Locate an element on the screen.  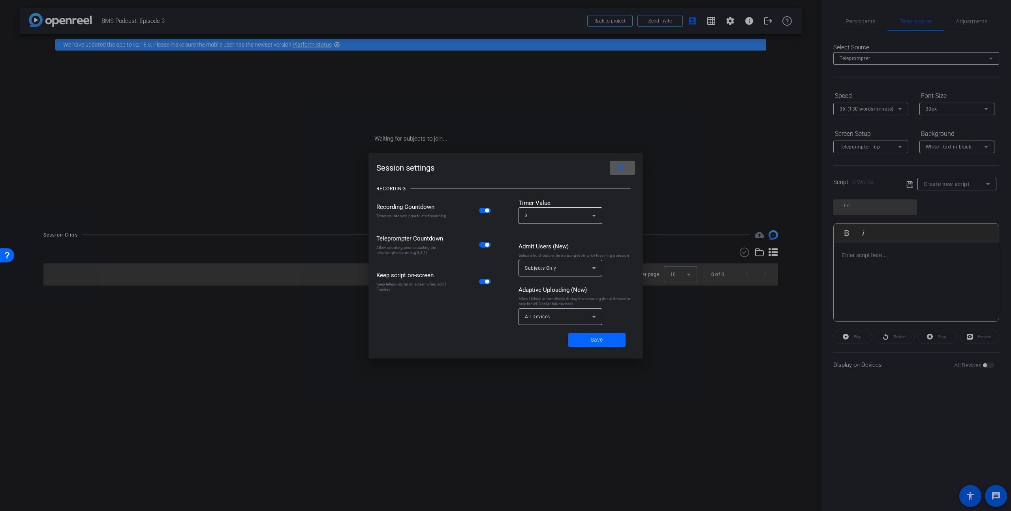
div: Allow counting prior to starting the teleprompter (counting 3,2,1) is located at coordinates (413, 250).